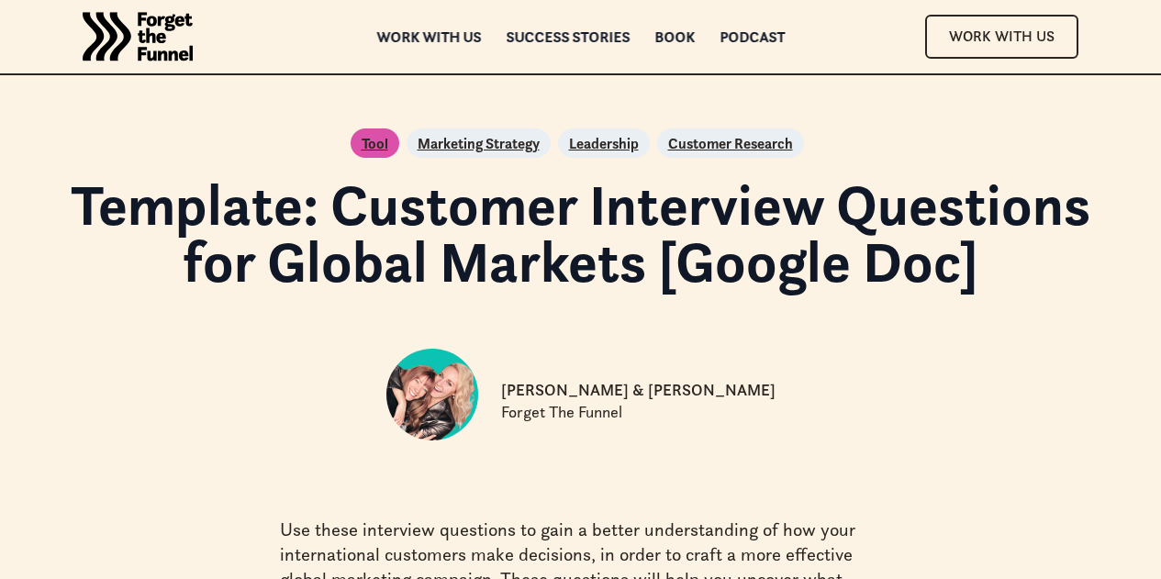 The width and height of the screenshot is (1161, 579). Describe the element at coordinates (429, 37) in the screenshot. I see `a: Work with us` at that location.